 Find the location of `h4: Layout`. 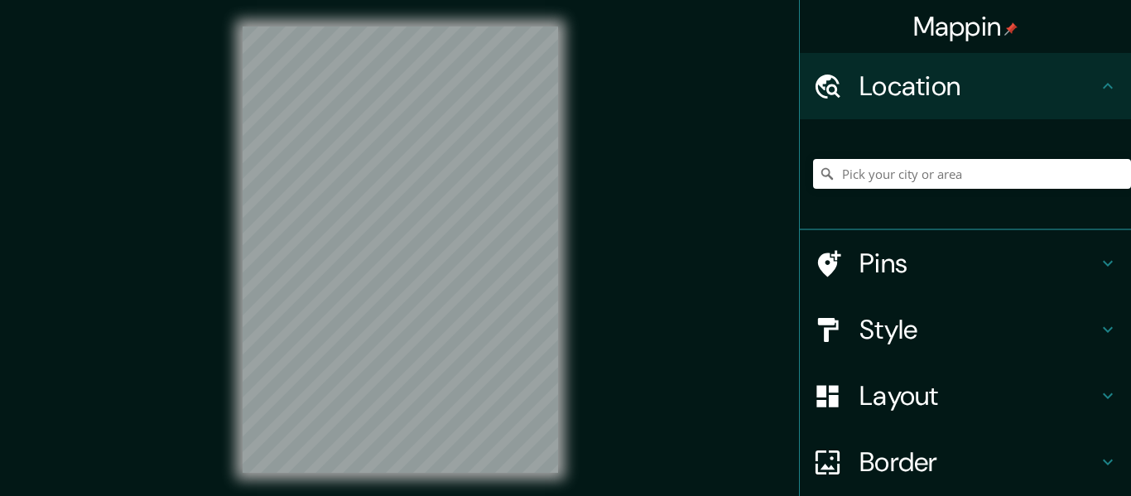

h4: Layout is located at coordinates (979, 396).